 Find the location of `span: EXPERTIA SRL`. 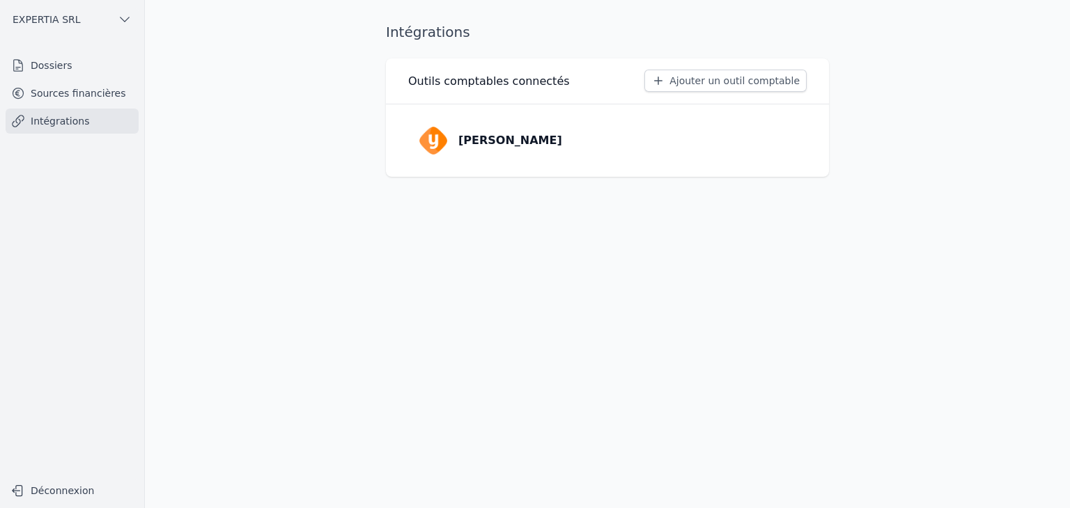

span: EXPERTIA SRL is located at coordinates (47, 20).